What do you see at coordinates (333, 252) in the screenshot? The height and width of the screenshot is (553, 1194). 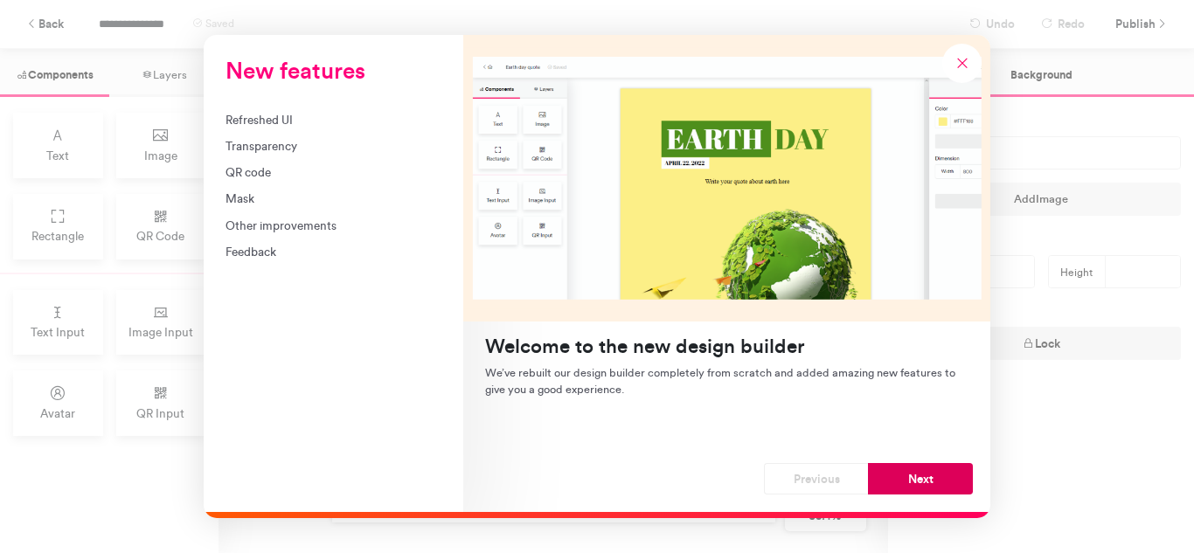 I see `div: Feedback` at bounding box center [333, 252].